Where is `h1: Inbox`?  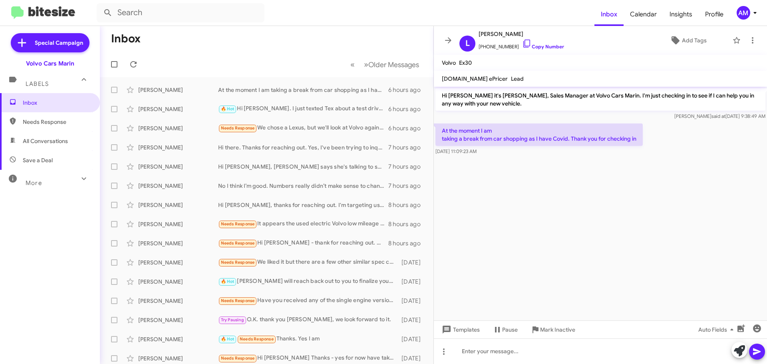 h1: Inbox is located at coordinates (126, 39).